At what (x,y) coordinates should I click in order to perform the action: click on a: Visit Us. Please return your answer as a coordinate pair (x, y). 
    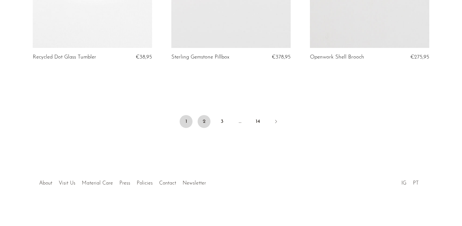
    Looking at the image, I should click on (67, 183).